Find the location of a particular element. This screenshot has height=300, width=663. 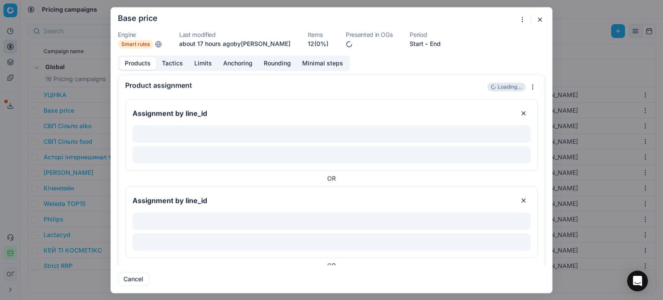

span: Loading... is located at coordinates (510, 87).